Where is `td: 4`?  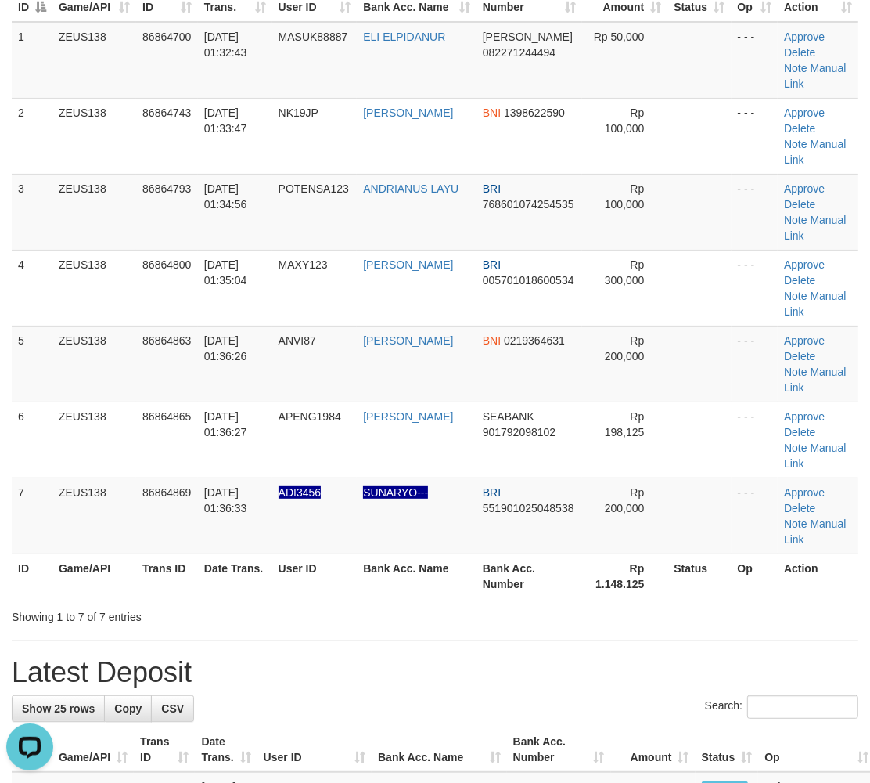
td: 4 is located at coordinates (32, 287).